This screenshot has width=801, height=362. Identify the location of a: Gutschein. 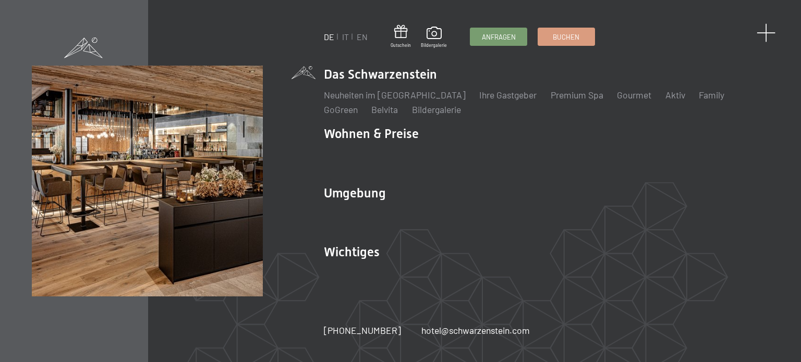
(401, 37).